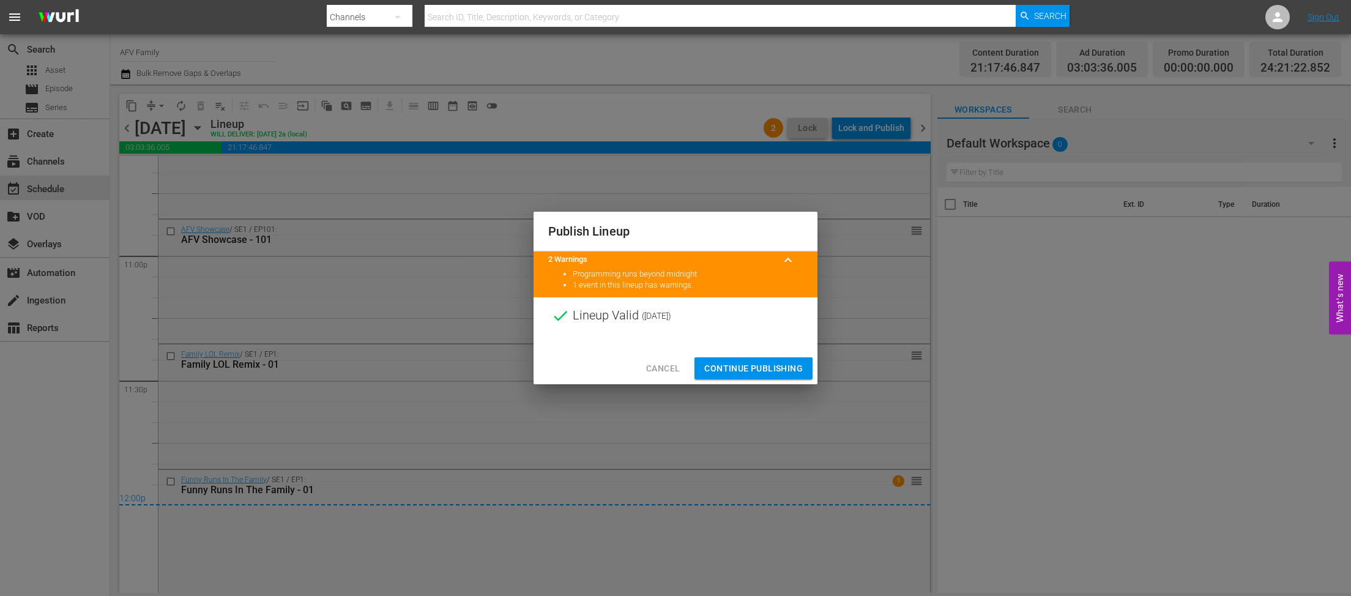  Describe the element at coordinates (753, 368) in the screenshot. I see `span: Continue Publishing` at that location.